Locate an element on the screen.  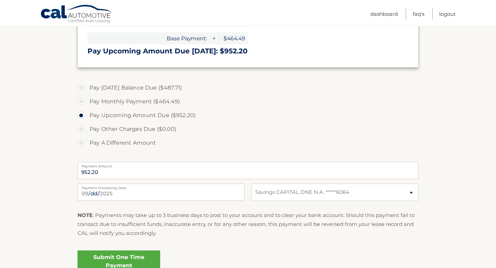
a: FAQ's is located at coordinates (418, 14).